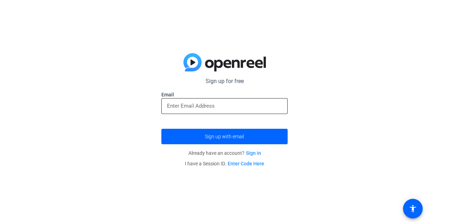  What do you see at coordinates (225, 62) in the screenshot?
I see `img: blue-gradient.svg` at bounding box center [225, 62].